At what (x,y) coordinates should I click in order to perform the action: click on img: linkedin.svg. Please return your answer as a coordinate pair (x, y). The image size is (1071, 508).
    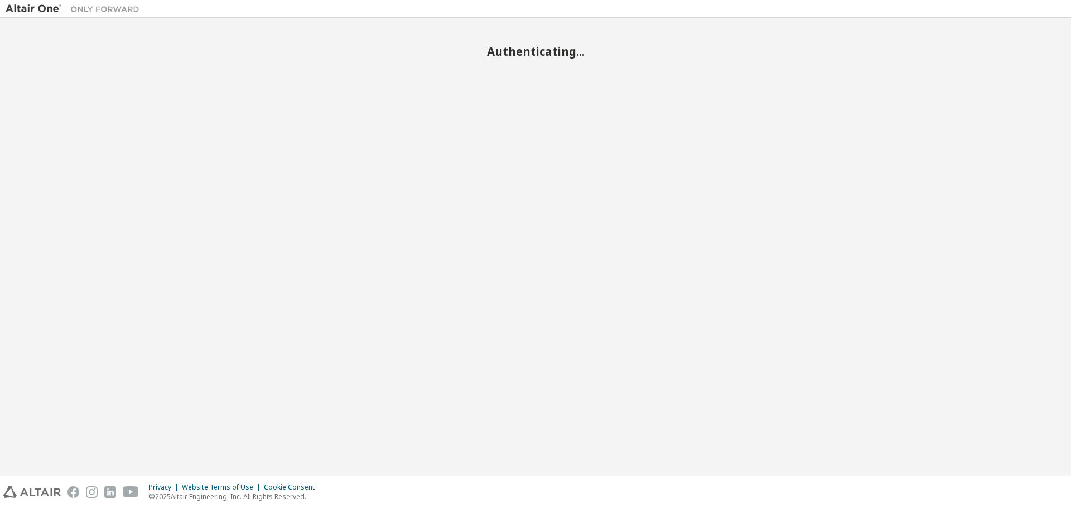
    Looking at the image, I should click on (110, 492).